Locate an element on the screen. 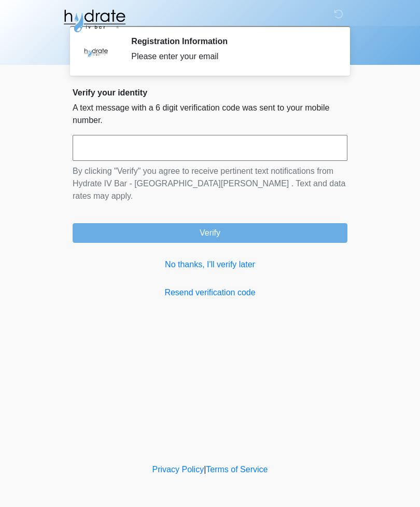  a: Terms of Service is located at coordinates (236, 469).